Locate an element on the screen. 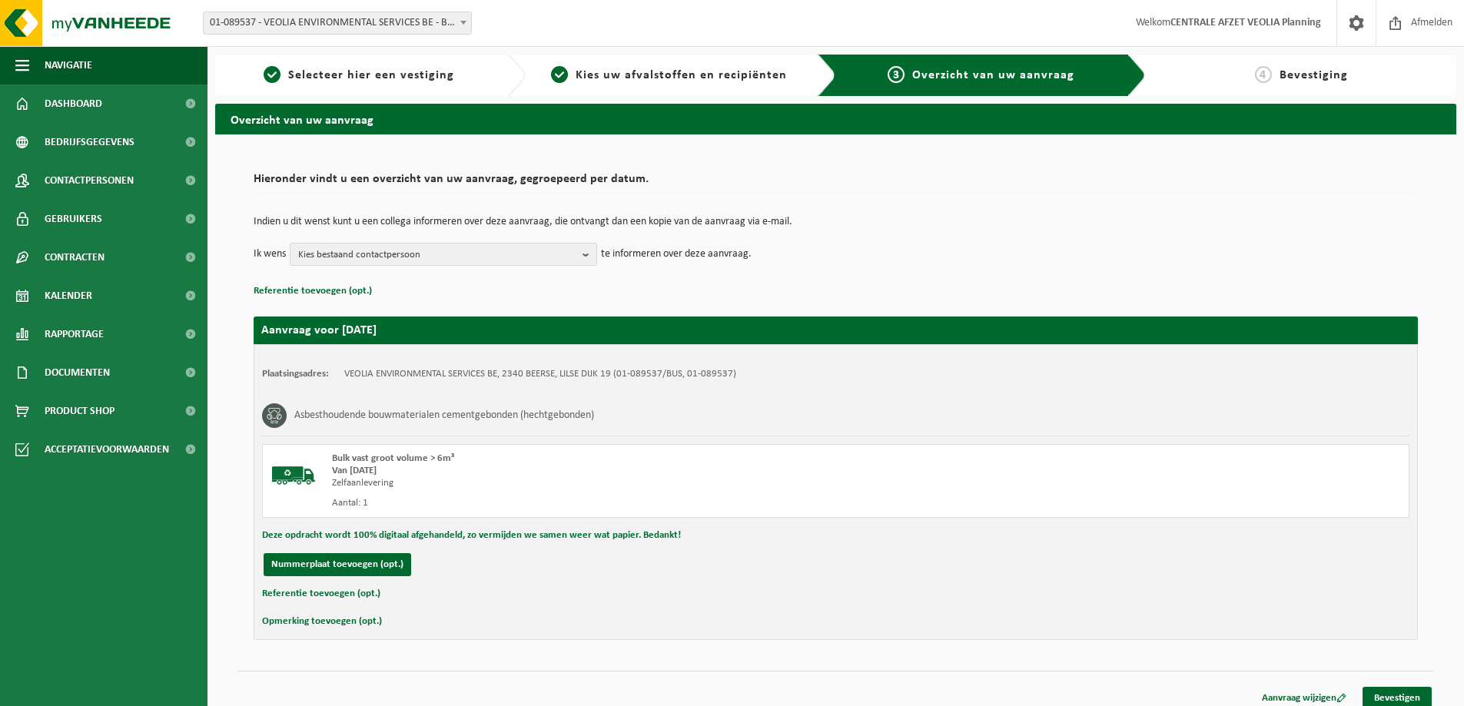 This screenshot has width=1464, height=706. span: Contracten is located at coordinates (75, 257).